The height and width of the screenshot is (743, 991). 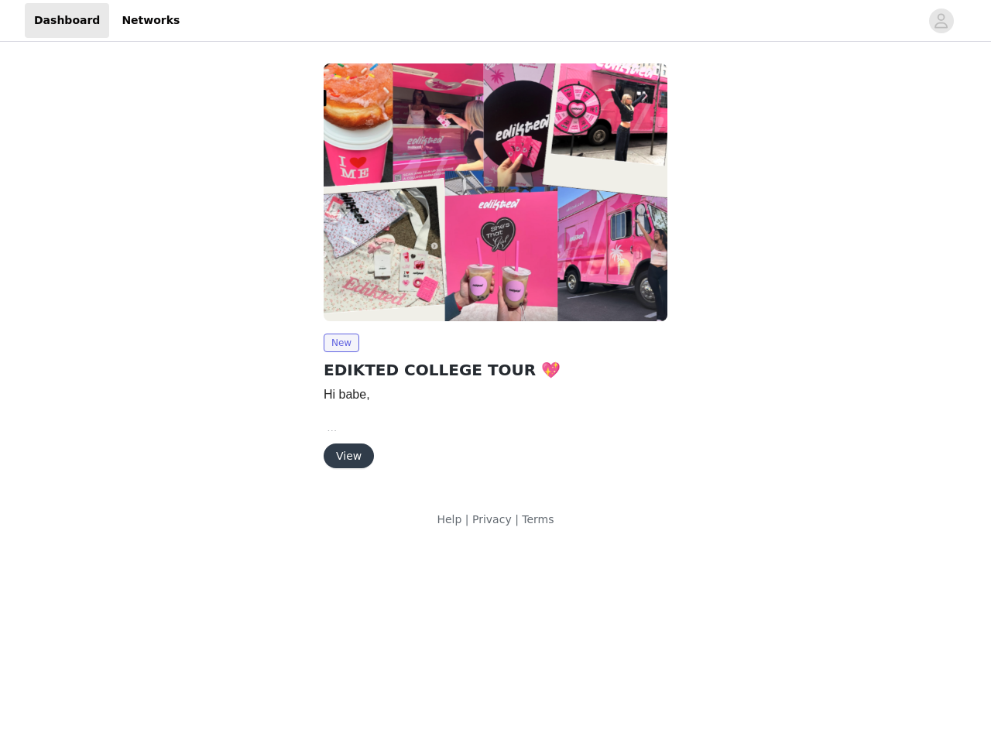 I want to click on span: New, so click(x=342, y=343).